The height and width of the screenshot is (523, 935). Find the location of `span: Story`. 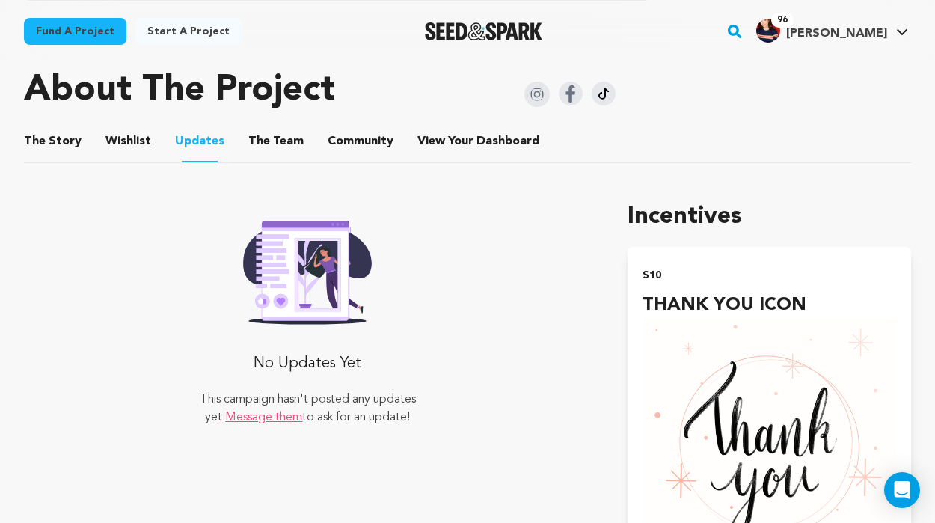

span: Story is located at coordinates (52, 141).